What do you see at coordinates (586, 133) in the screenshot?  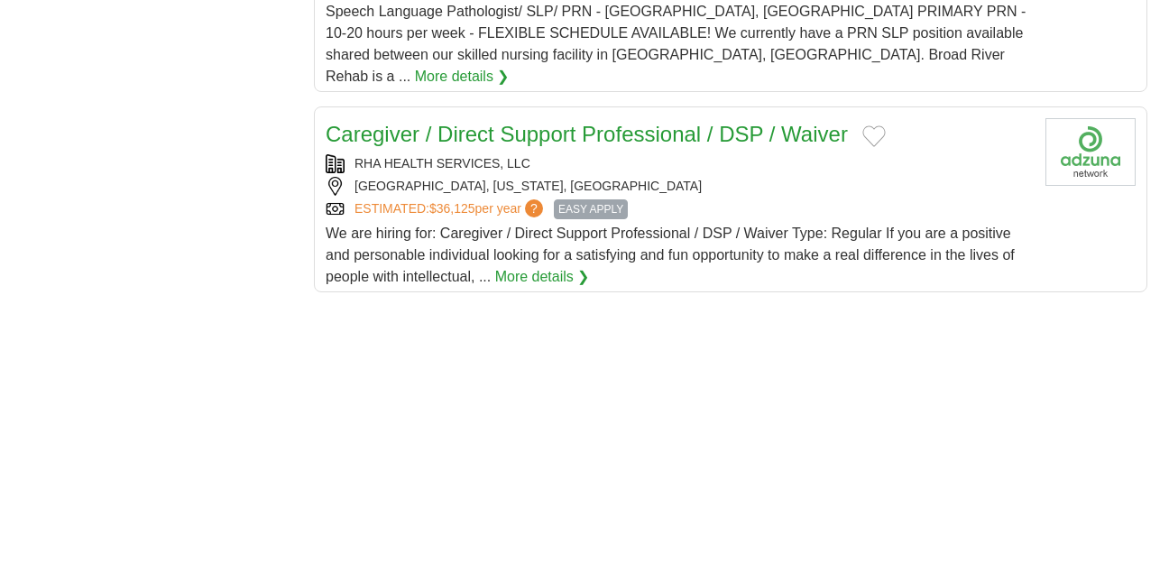 I see `a: Caregiver / Direct Support Professional / DSP / Waiver` at bounding box center [586, 133].